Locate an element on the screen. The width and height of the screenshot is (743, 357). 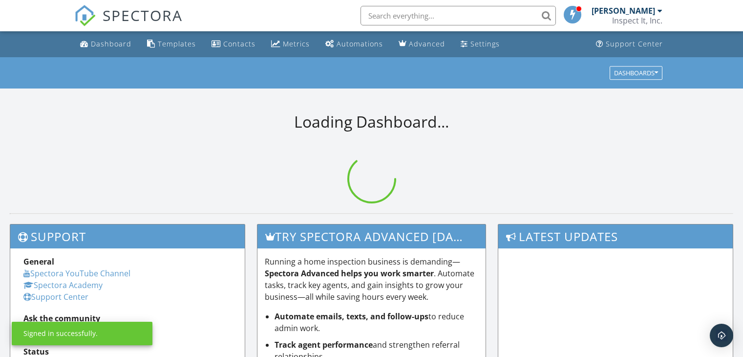
div: Signed in successfully. is located at coordinates (61, 333).